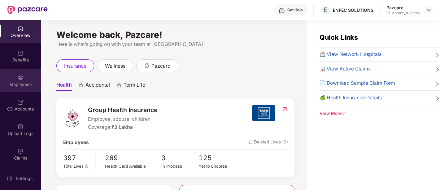  Describe the element at coordinates (264, 113) in the screenshot. I see `img: insurerIcon` at that location.